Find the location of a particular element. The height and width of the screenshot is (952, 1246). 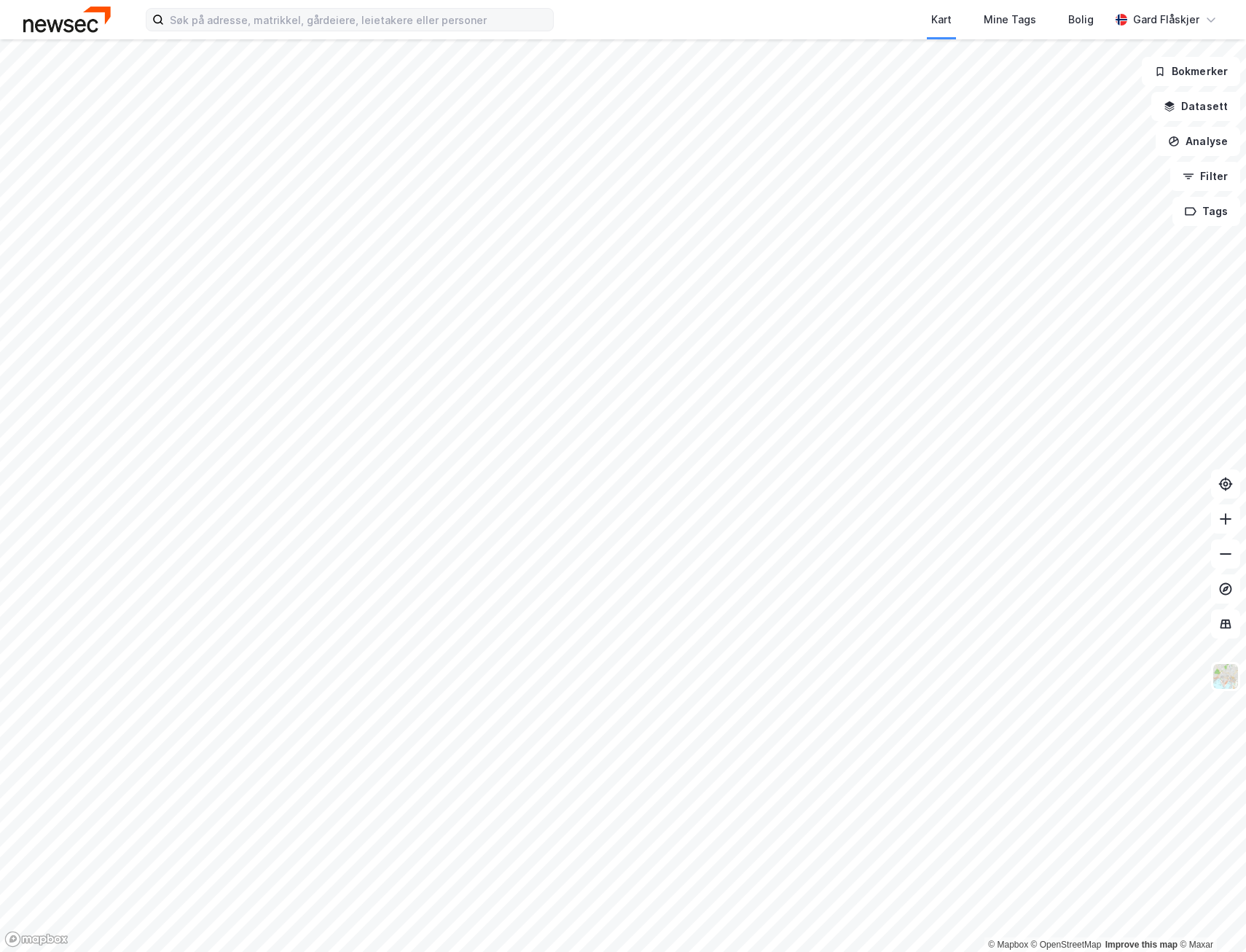

button: Bokmerker is located at coordinates (1191, 71).